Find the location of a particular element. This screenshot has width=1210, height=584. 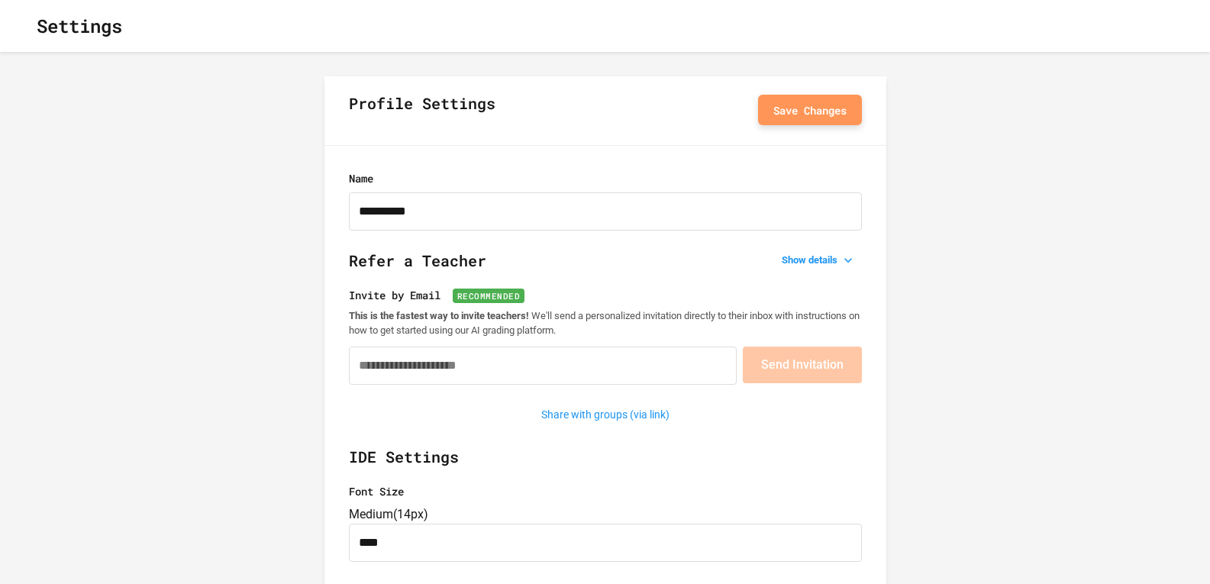

p: We'll send a personalized invitation directly to their inbox with instructions on how to get star... is located at coordinates (605, 323).